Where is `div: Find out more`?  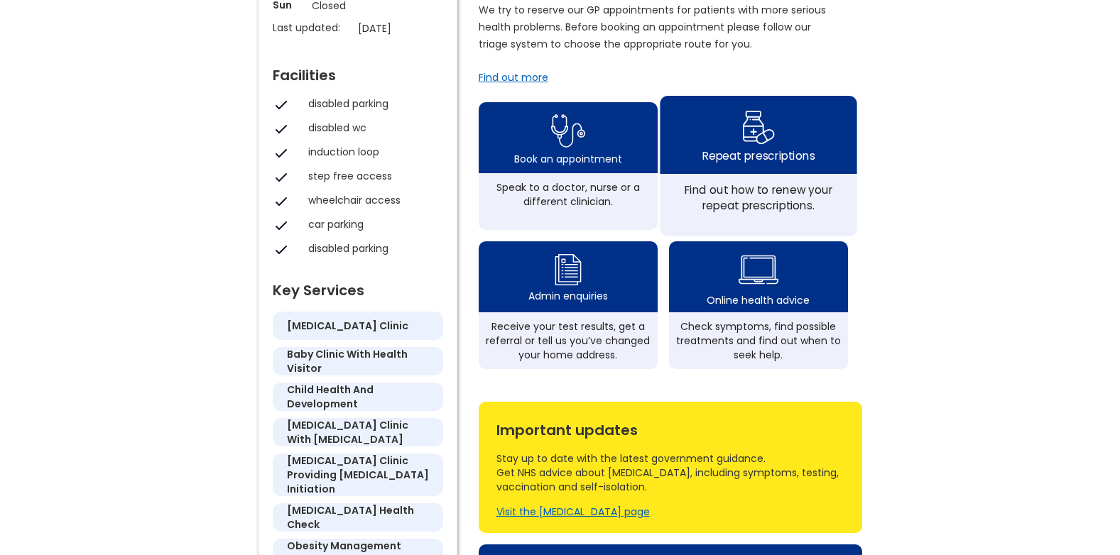
div: Find out more is located at coordinates (514, 77).